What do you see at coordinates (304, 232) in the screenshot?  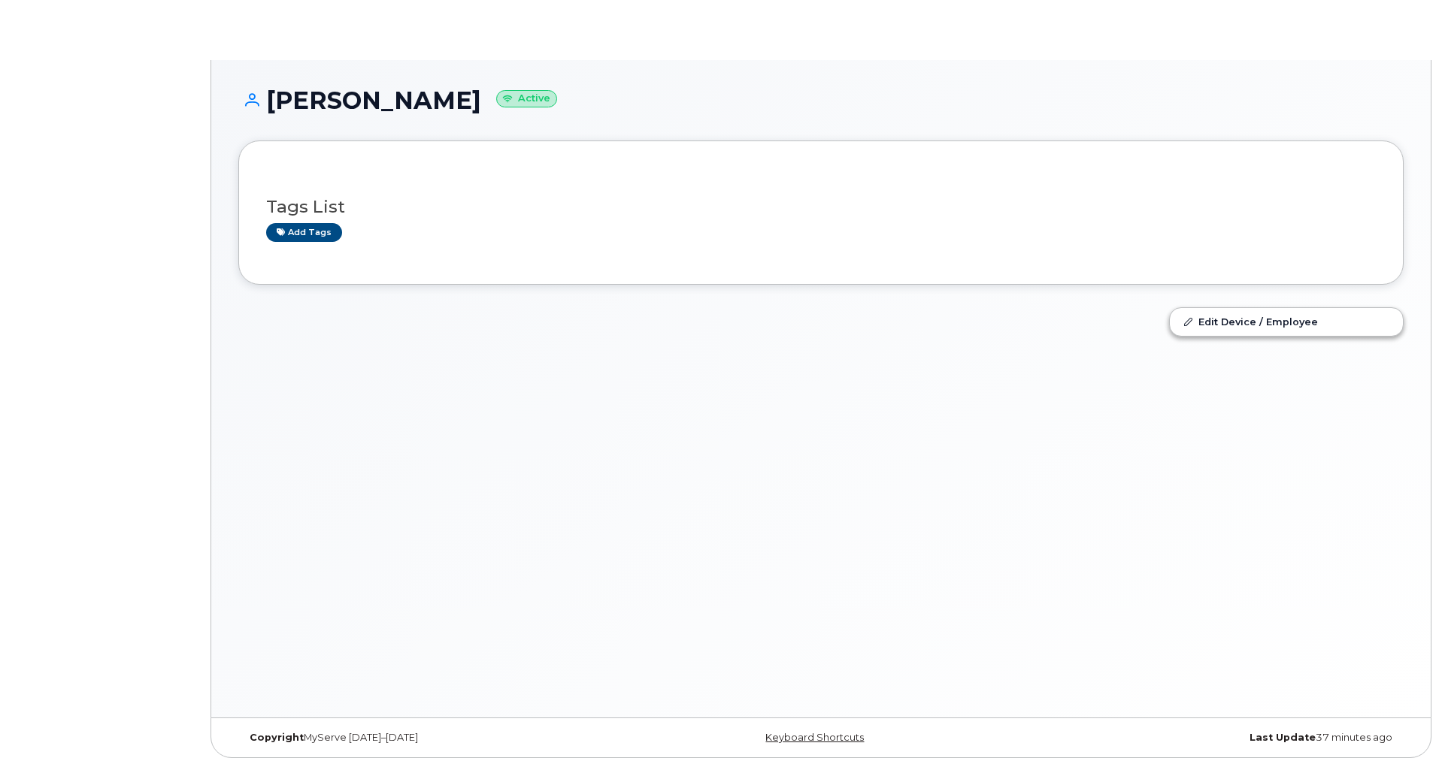 I see `a: Add tags` at bounding box center [304, 232].